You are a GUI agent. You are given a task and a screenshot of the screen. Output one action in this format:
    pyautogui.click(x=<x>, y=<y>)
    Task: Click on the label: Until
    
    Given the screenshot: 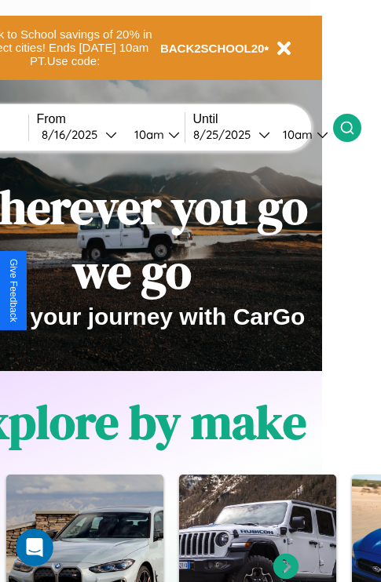 What is the action you would take?
    pyautogui.click(x=263, y=119)
    